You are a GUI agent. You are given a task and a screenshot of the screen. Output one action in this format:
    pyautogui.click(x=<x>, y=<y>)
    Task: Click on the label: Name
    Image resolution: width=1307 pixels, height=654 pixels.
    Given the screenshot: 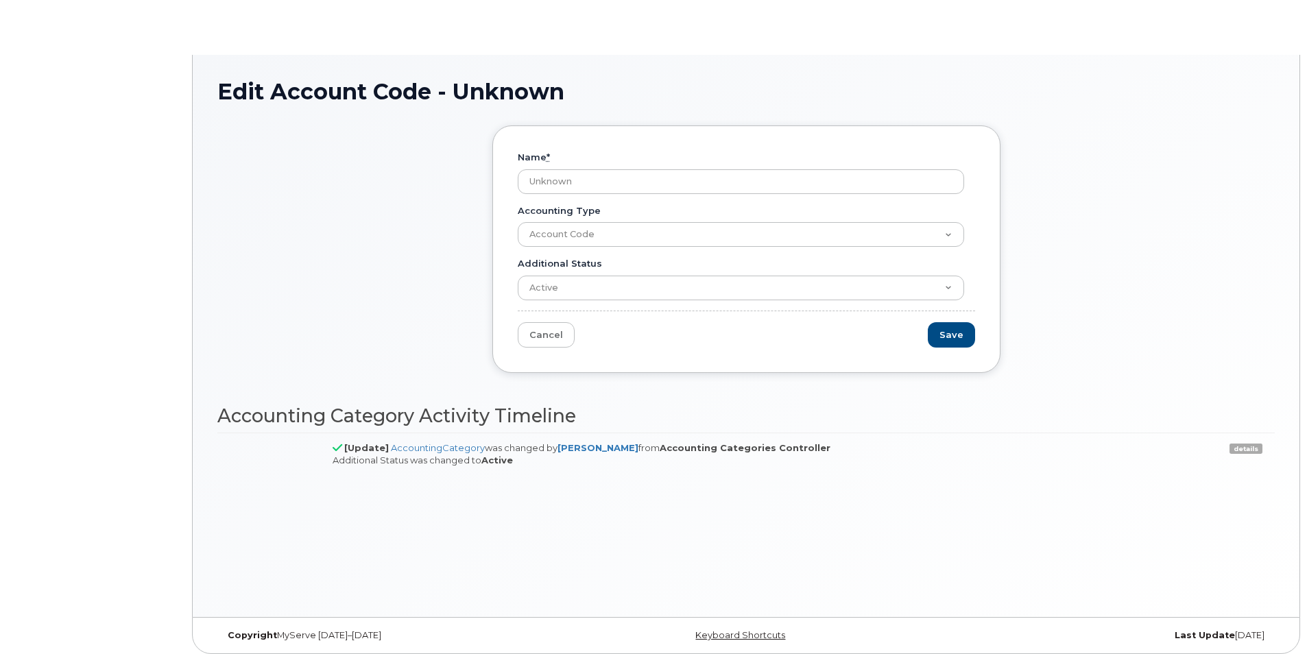 What is the action you would take?
    pyautogui.click(x=533, y=157)
    